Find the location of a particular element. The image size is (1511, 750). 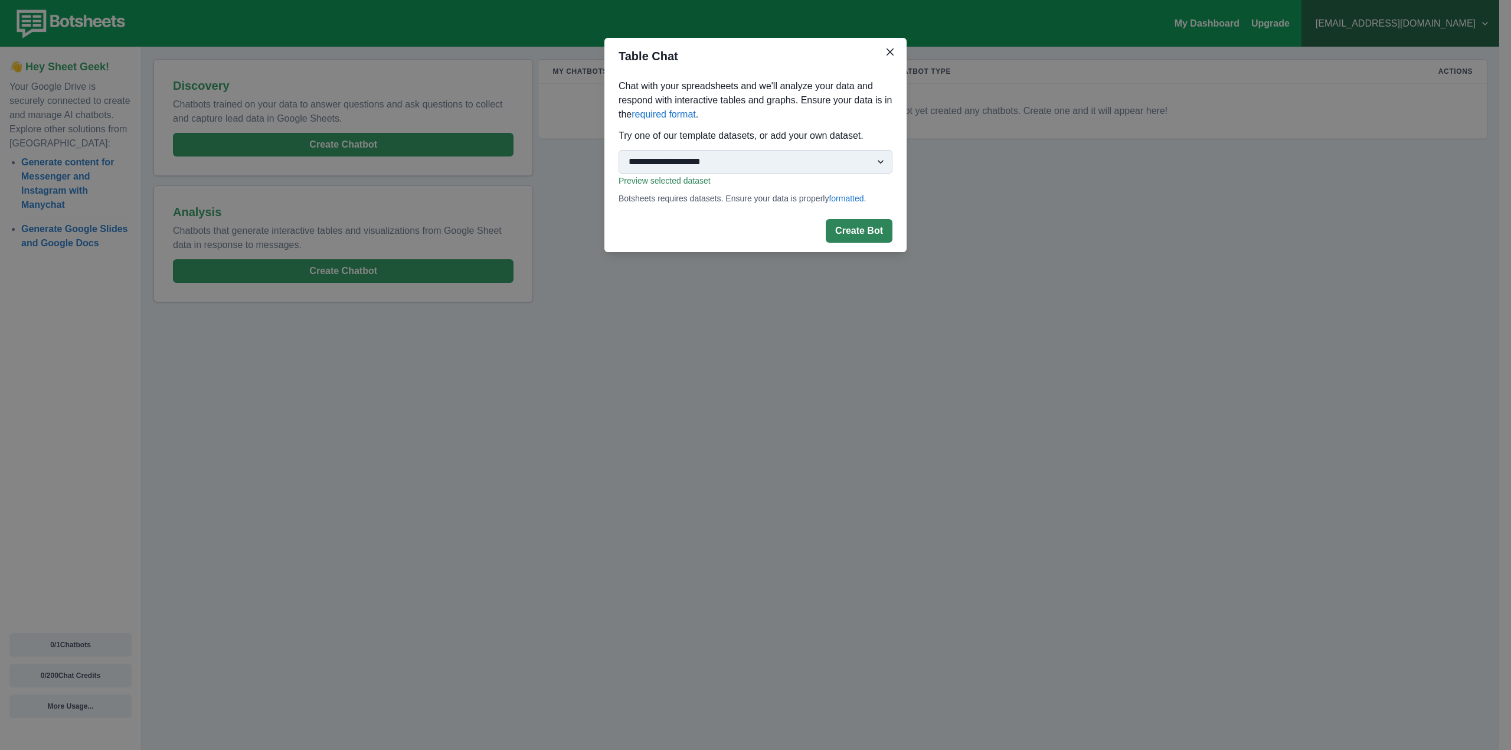

a: formatted is located at coordinates (846, 198).